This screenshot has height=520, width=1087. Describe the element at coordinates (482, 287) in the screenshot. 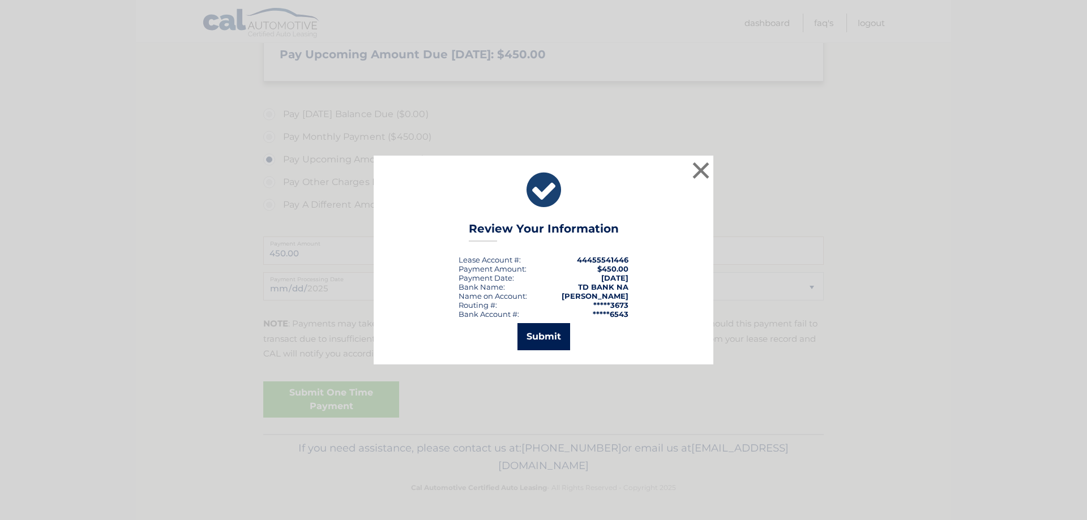

I see `div: Bank Name:` at that location.